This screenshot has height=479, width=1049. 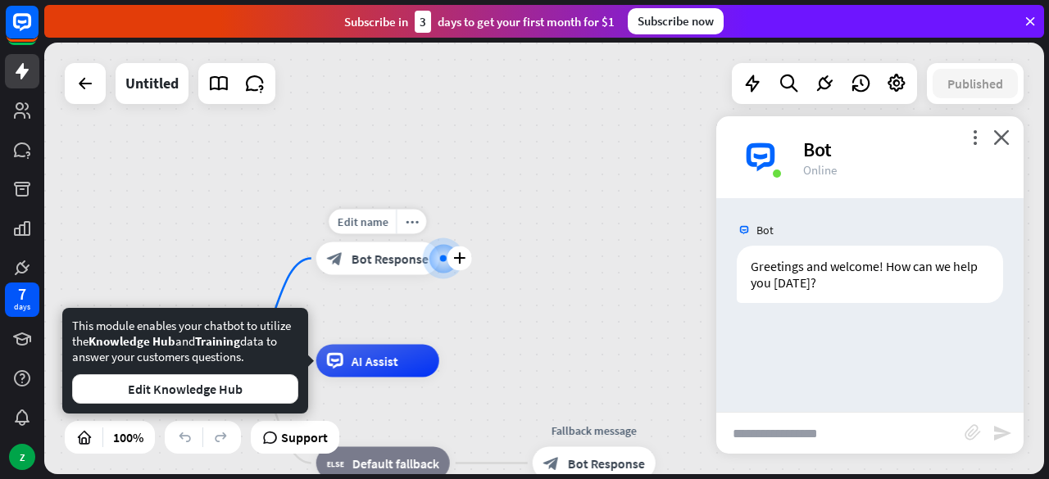 What do you see at coordinates (22, 294) in the screenshot?
I see `div: 7` at bounding box center [22, 294].